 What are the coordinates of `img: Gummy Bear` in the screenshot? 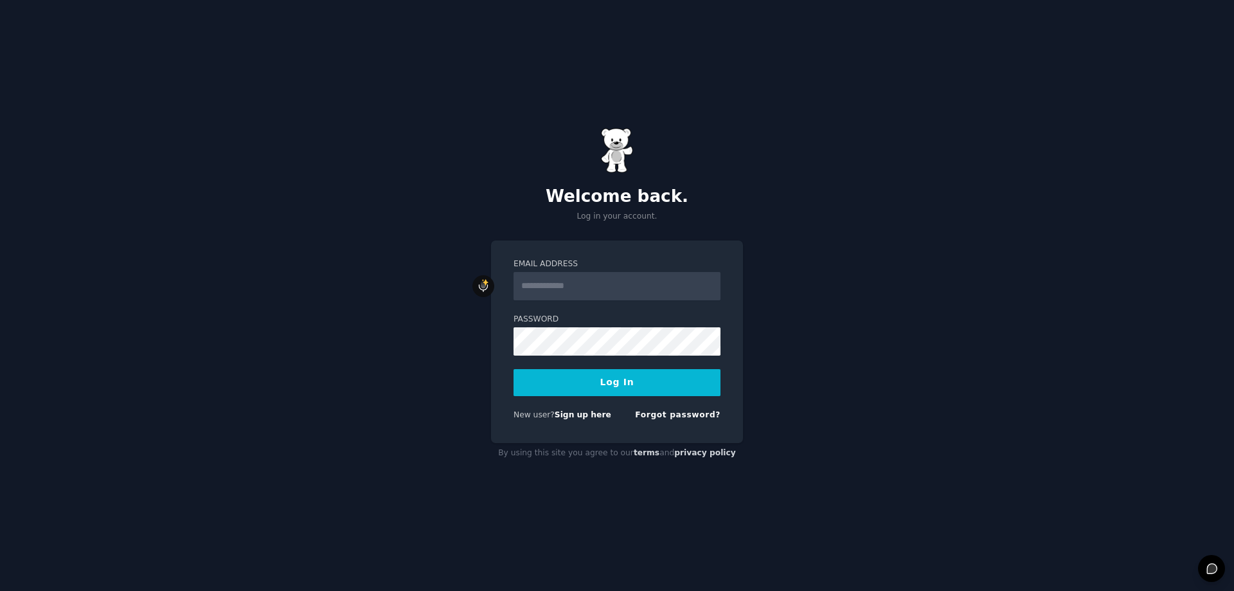 It's located at (617, 150).